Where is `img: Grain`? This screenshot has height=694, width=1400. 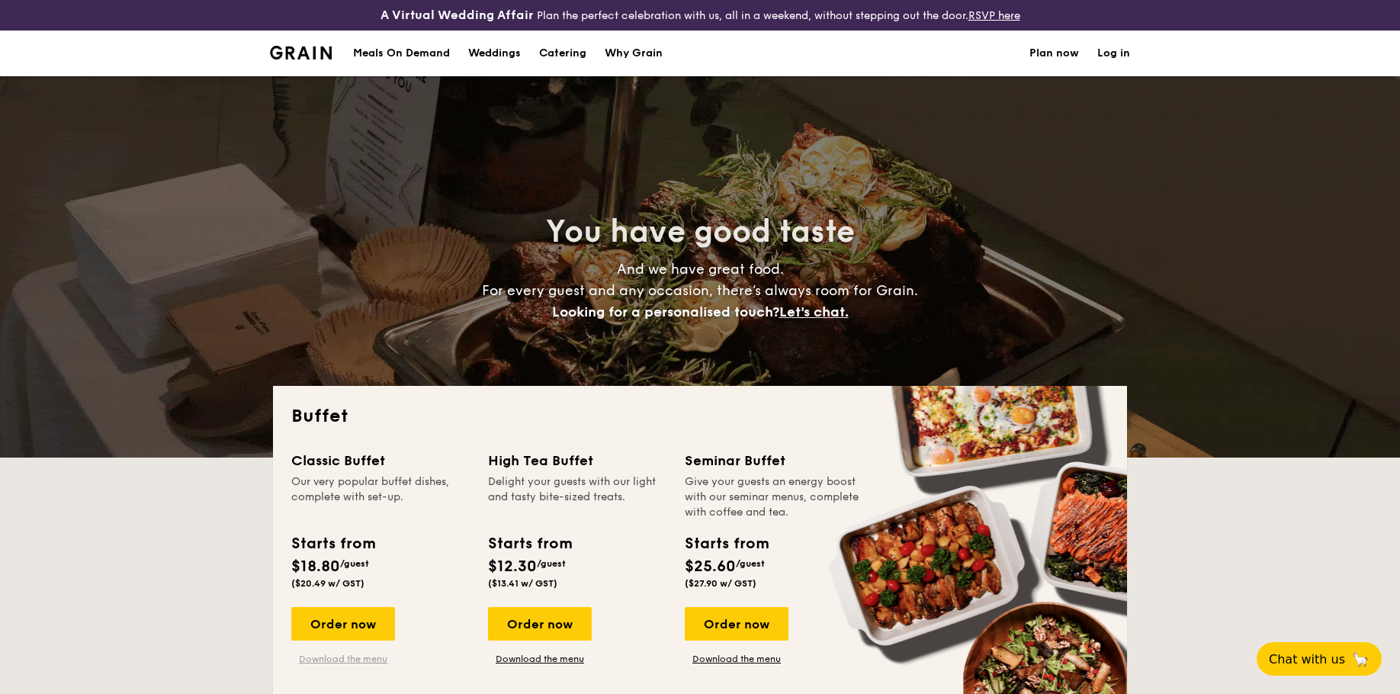
img: Grain is located at coordinates (301, 53).